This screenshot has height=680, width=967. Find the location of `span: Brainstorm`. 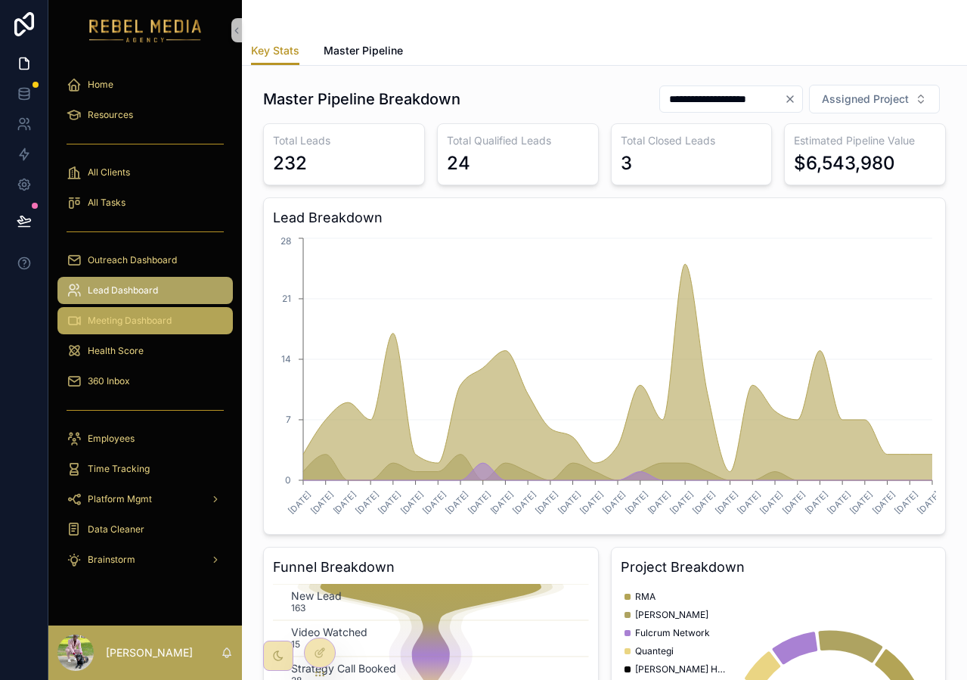

span: Brainstorm is located at coordinates (111, 559).